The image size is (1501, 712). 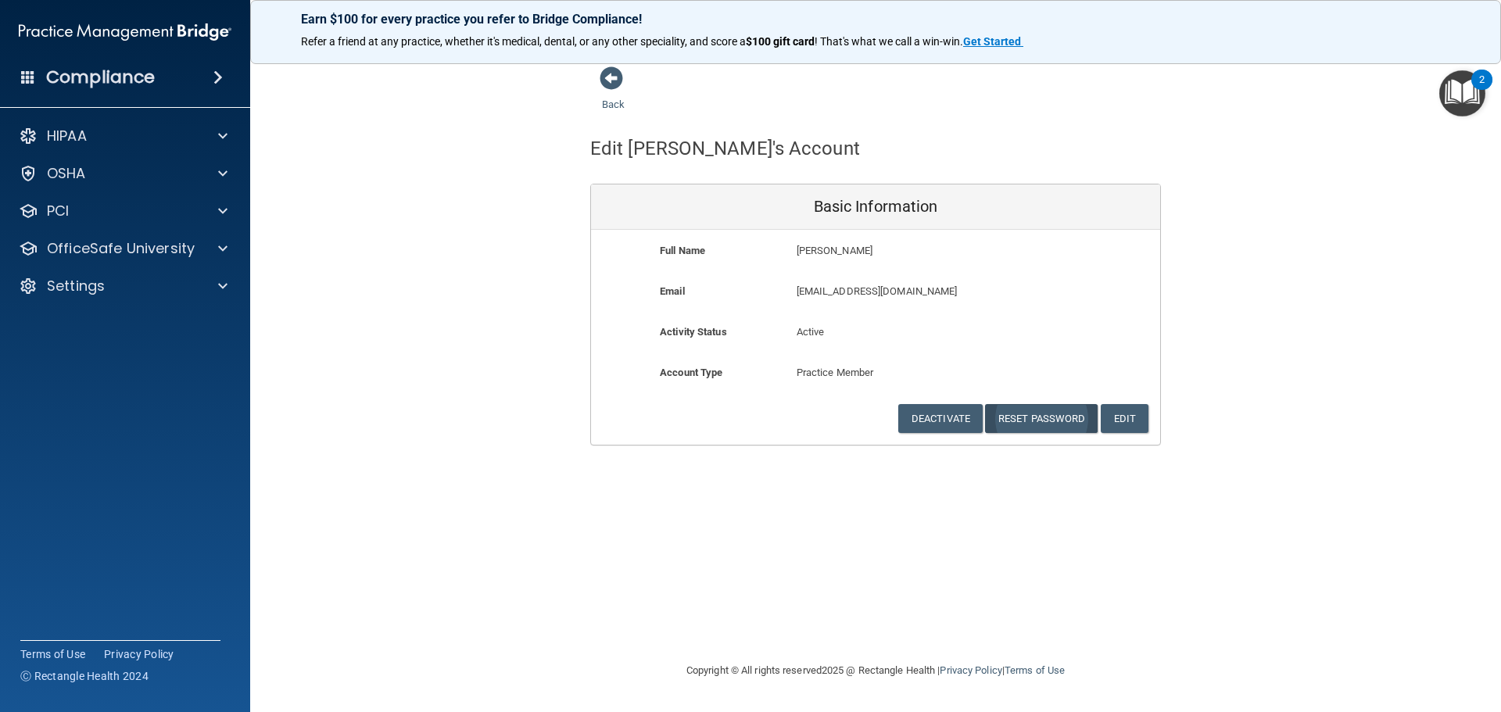 I want to click on div: Copyright © All rights reserved 2025 @ Rectangle Health | |, so click(x=876, y=671).